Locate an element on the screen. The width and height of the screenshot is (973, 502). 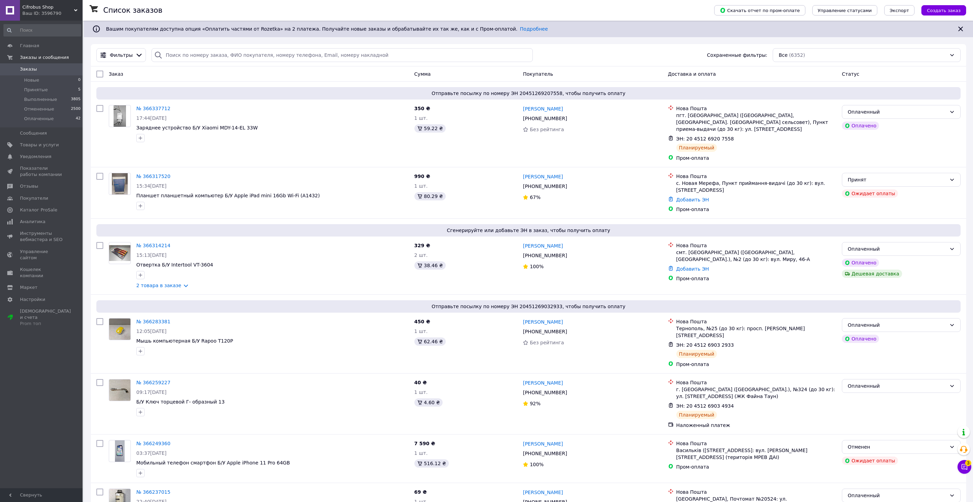
span: (6352) is located at coordinates (797, 55).